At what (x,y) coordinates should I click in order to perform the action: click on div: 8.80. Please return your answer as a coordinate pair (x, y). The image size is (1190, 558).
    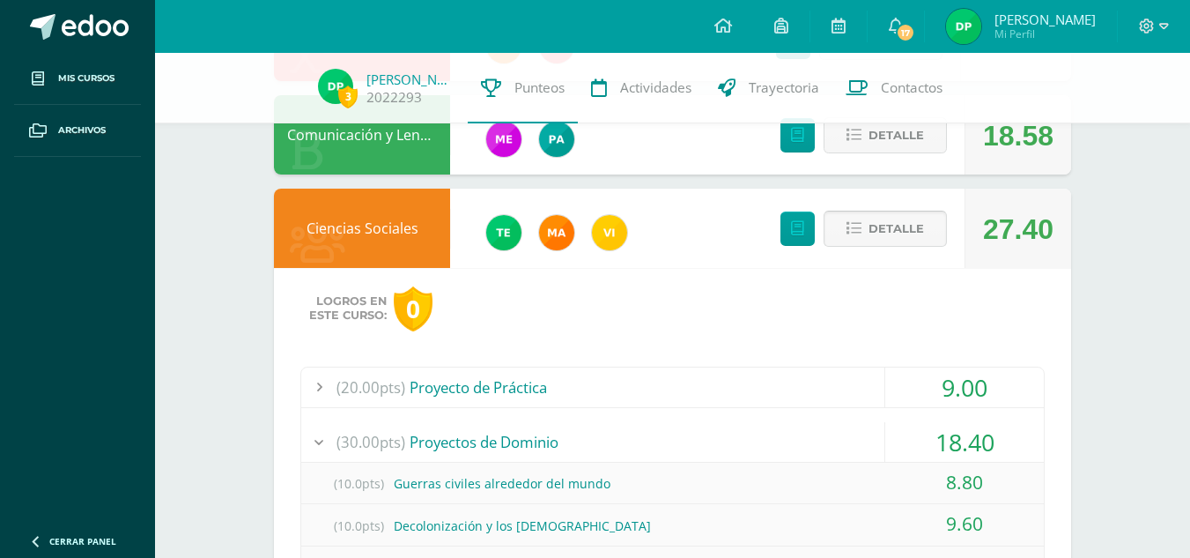
    Looking at the image, I should click on (964, 482).